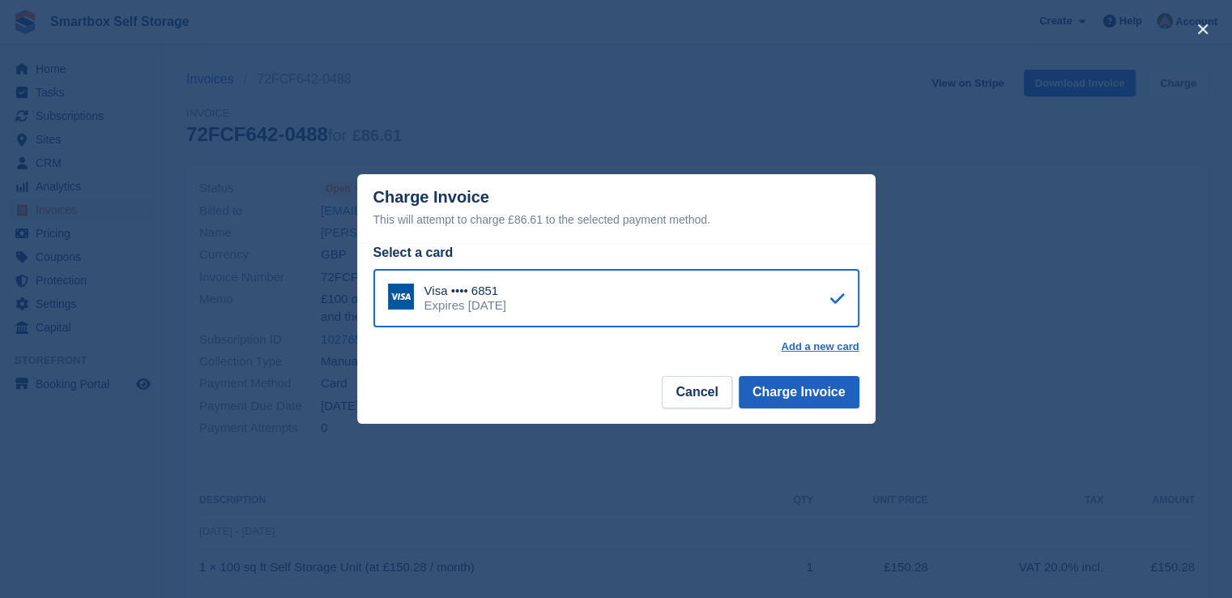 The height and width of the screenshot is (598, 1232). What do you see at coordinates (617, 253) in the screenshot?
I see `div: Select a card` at bounding box center [617, 253].